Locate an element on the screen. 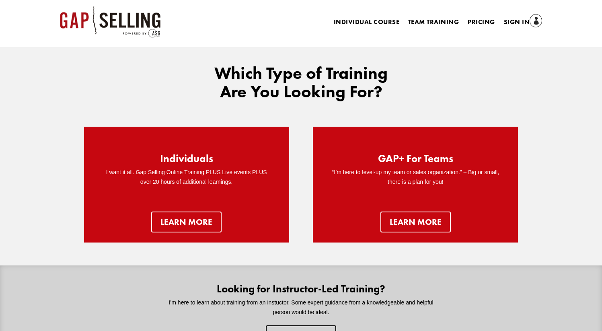  h2: Looking for Instructor-Led Training? is located at coordinates (301, 291).